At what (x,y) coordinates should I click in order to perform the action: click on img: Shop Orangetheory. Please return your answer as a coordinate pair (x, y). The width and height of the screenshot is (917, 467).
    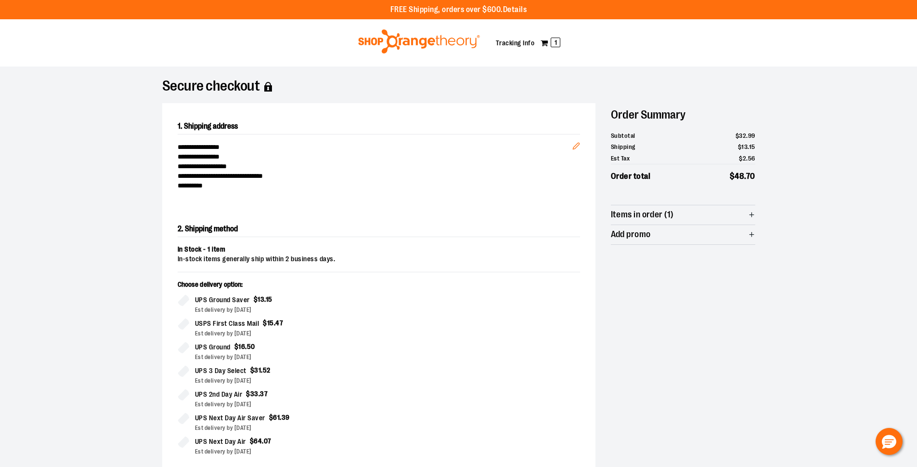
    Looking at the image, I should click on (419, 41).